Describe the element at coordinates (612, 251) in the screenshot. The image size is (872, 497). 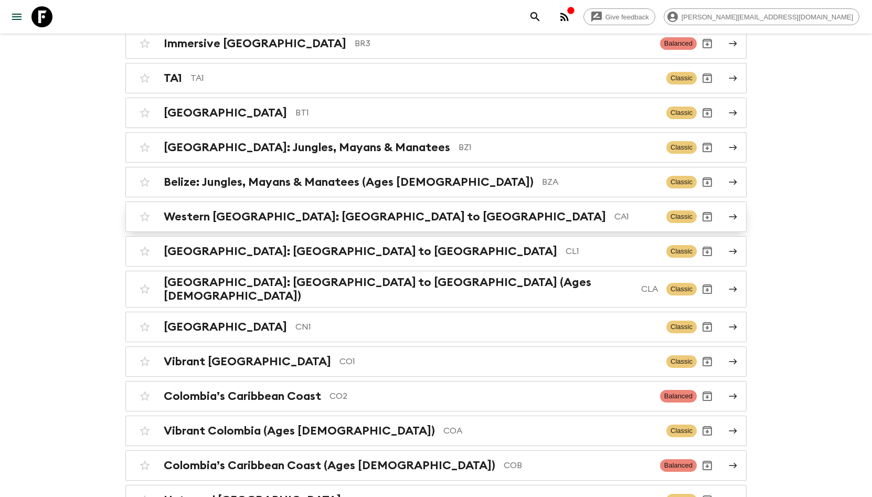
I see `p: CL1` at that location.